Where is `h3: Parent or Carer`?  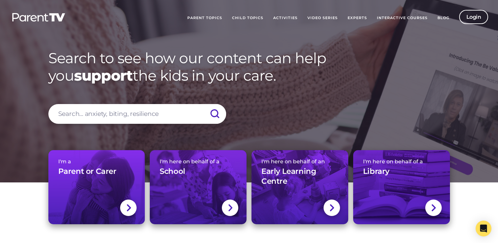 h3: Parent or Carer is located at coordinates (87, 171).